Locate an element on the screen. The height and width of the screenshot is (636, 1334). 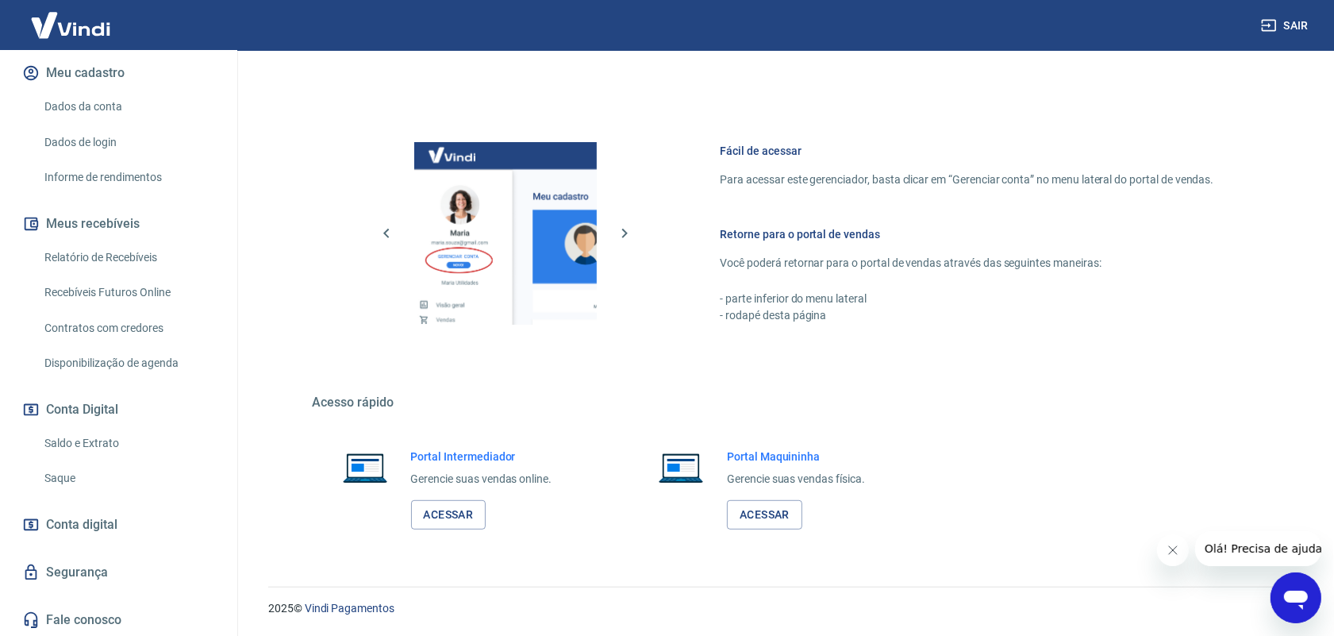
button: Conta Digital is located at coordinates (118, 410).